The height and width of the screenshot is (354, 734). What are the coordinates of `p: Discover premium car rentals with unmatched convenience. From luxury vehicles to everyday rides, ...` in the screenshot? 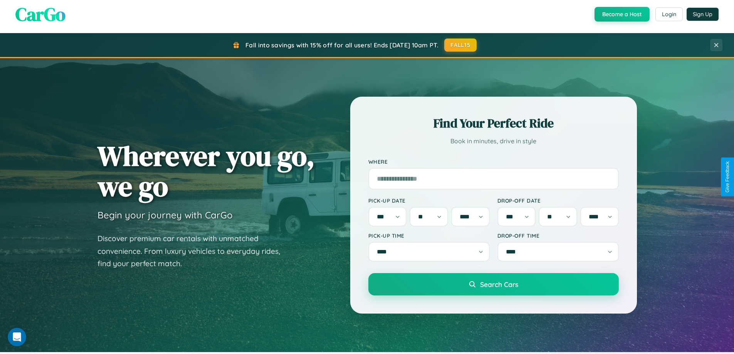 It's located at (194, 251).